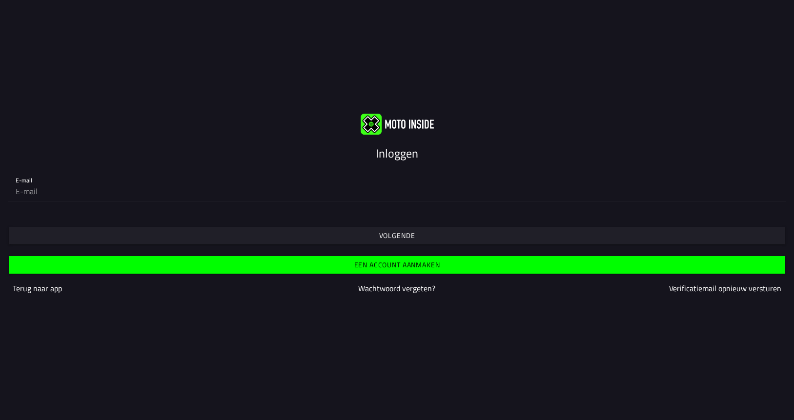 The image size is (794, 420). Describe the element at coordinates (725, 289) in the screenshot. I see `a: Verificatiemail opnieuw versturen` at that location.